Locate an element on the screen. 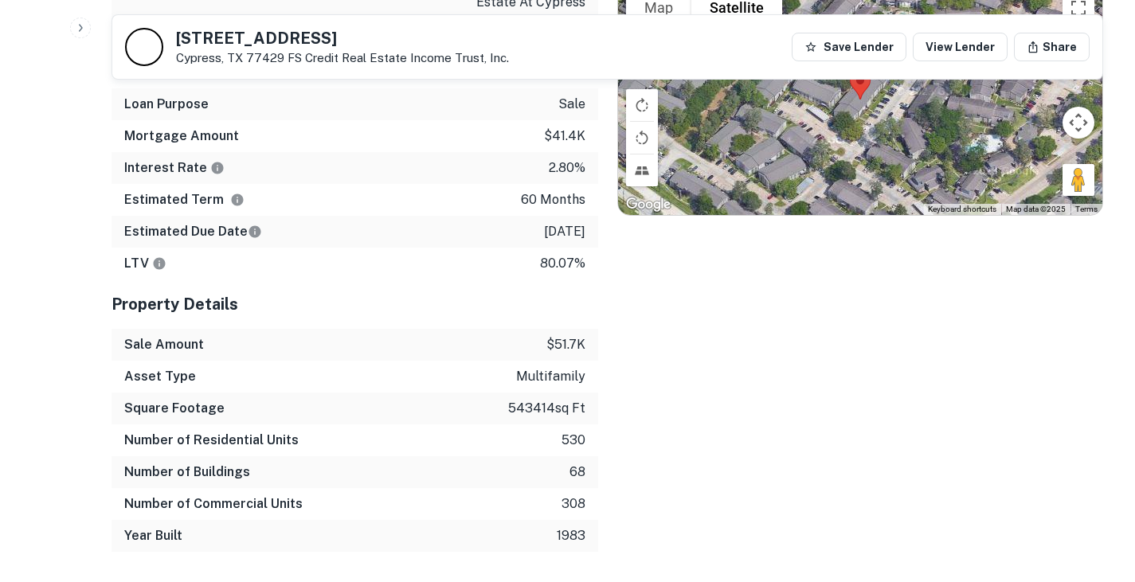  button: Keyboard shortcuts is located at coordinates (963, 210).